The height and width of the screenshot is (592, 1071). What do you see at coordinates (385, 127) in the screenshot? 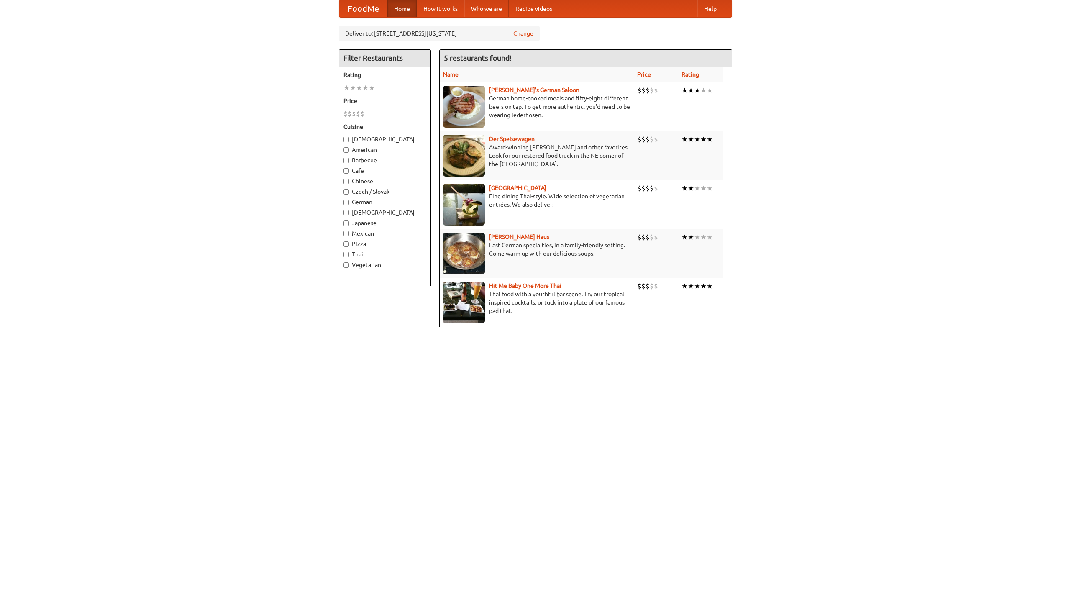
I see `h5: Cuisine` at bounding box center [385, 127].